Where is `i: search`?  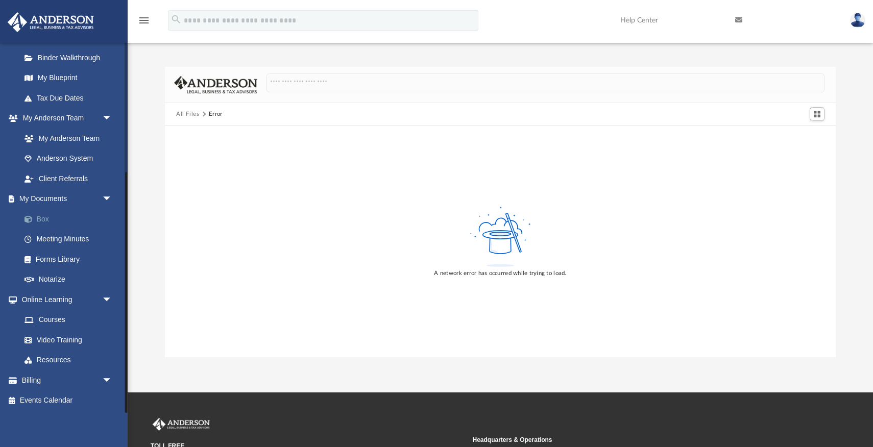 i: search is located at coordinates (176, 19).